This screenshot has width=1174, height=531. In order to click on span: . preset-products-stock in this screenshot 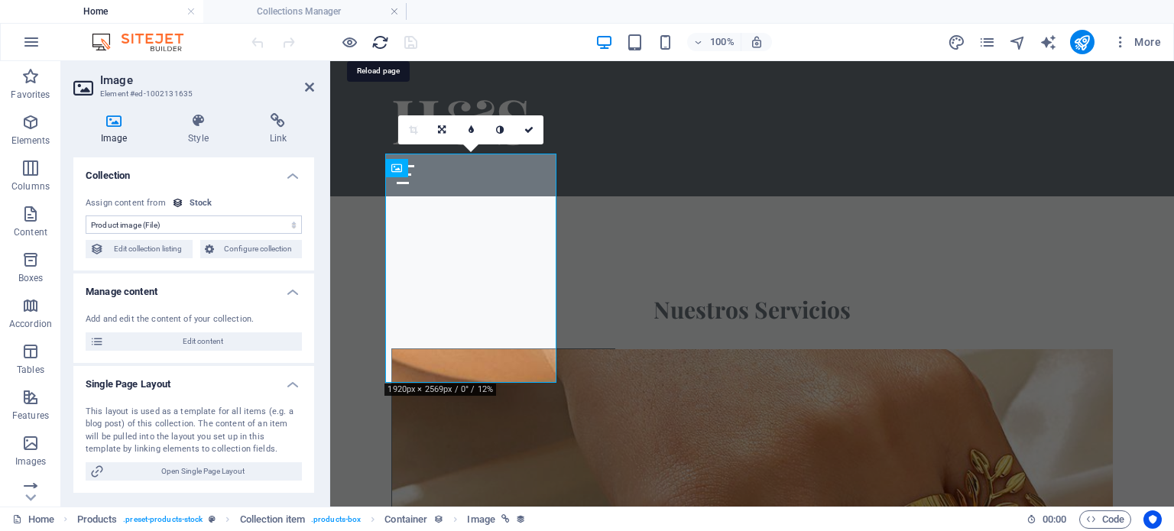, I will do `click(163, 520)`.